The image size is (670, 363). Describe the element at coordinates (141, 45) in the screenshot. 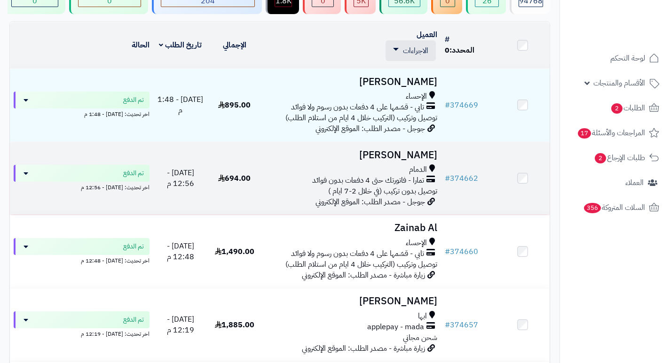

I see `a: الحالة` at that location.